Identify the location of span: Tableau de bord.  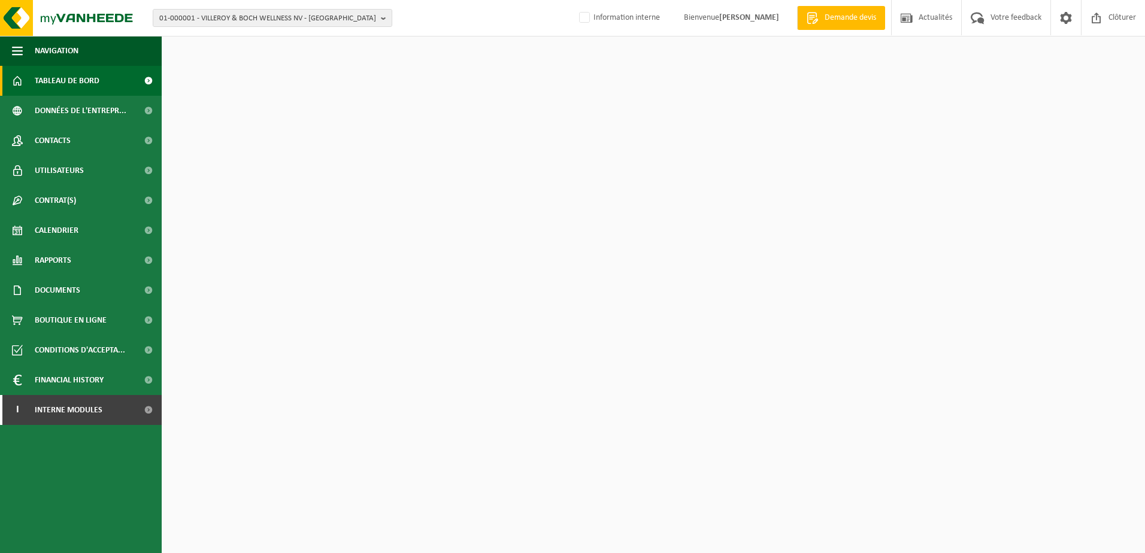
(67, 81).